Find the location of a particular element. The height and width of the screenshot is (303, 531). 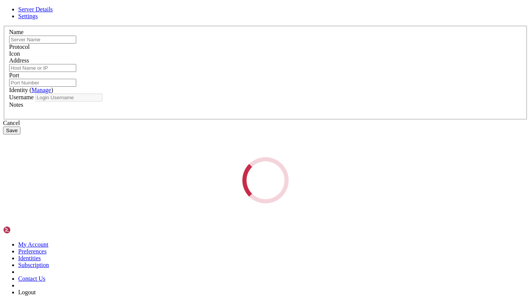

a: Logout is located at coordinates (27, 292).